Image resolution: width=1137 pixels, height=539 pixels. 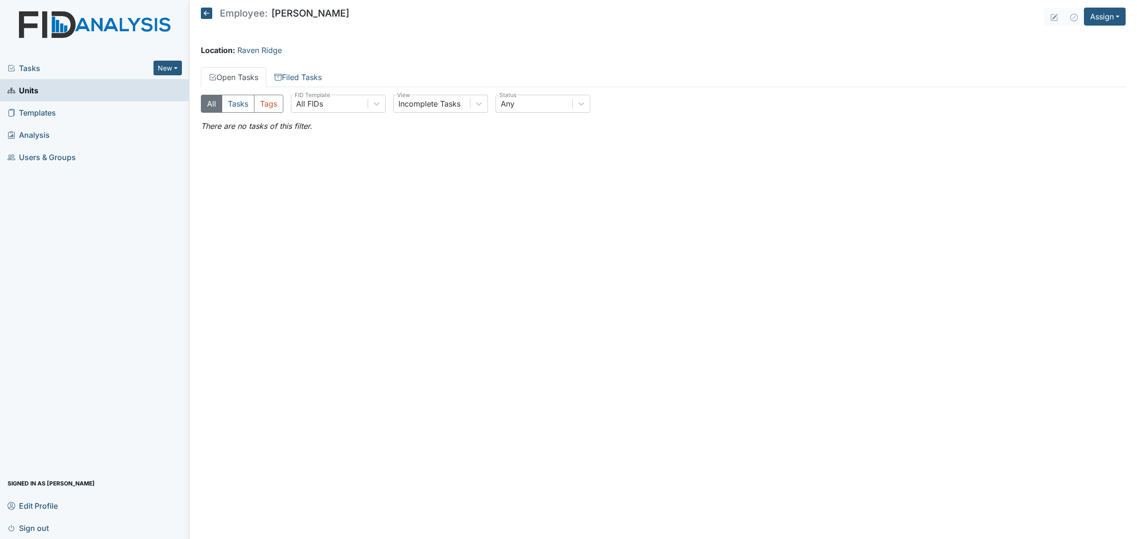 What do you see at coordinates (168, 68) in the screenshot?
I see `button: New` at bounding box center [168, 68].